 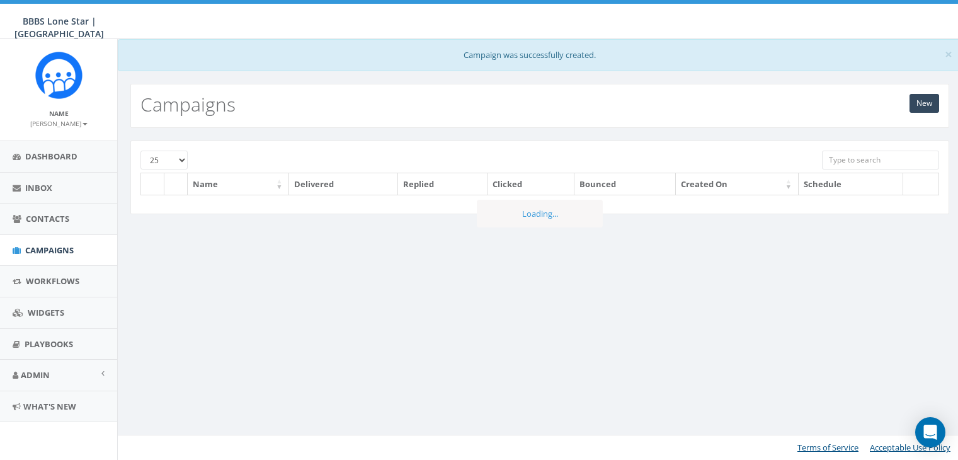 What do you see at coordinates (343, 184) in the screenshot?
I see `th: Delivered` at bounding box center [343, 184].